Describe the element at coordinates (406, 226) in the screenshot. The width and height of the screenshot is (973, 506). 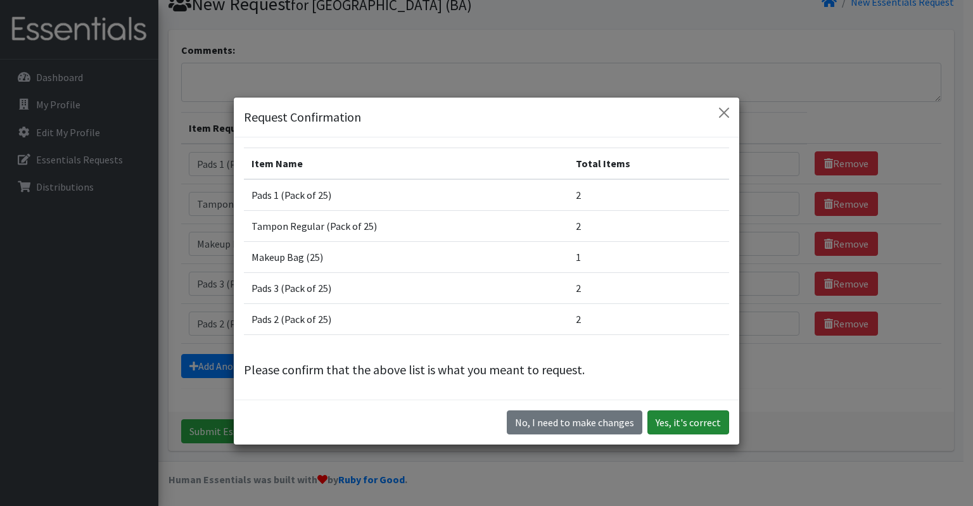
I see `td: Tampon Regular (Pack of 25)` at that location.